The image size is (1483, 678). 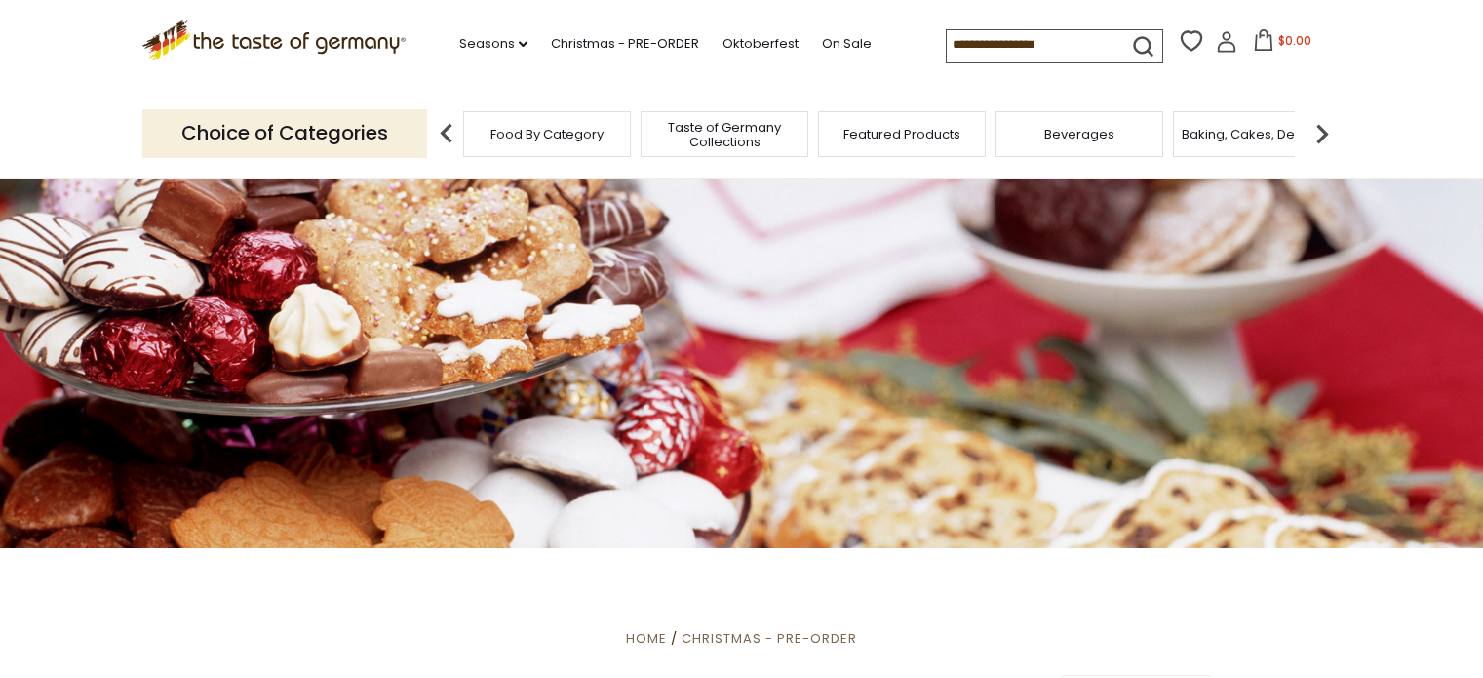 I want to click on a: Beverages, so click(x=1079, y=134).